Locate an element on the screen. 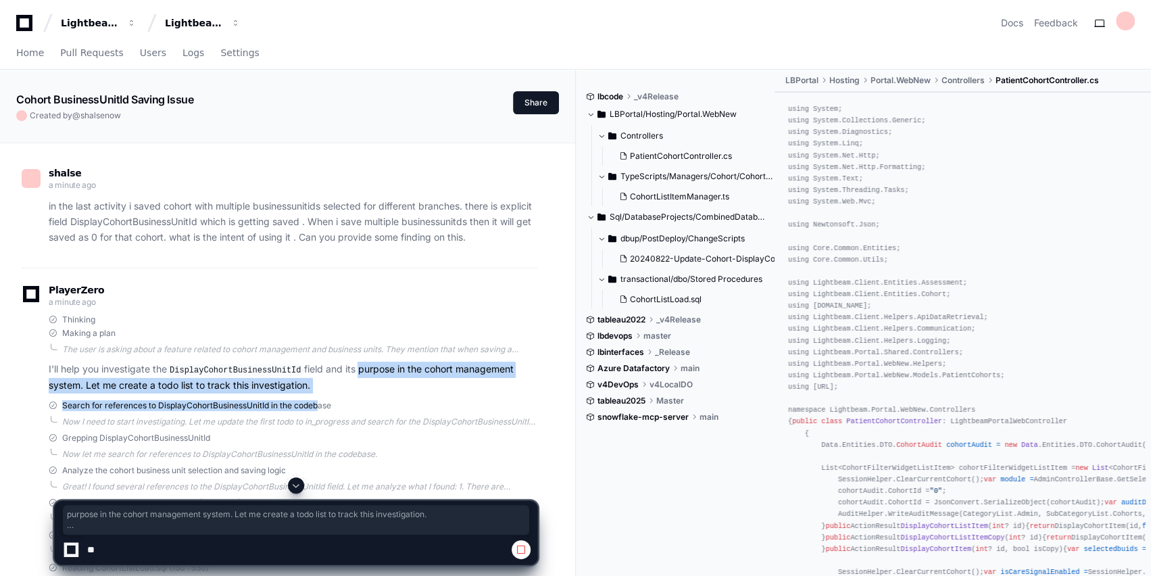 The width and height of the screenshot is (1151, 576). span: lbdevops is located at coordinates (615, 336).